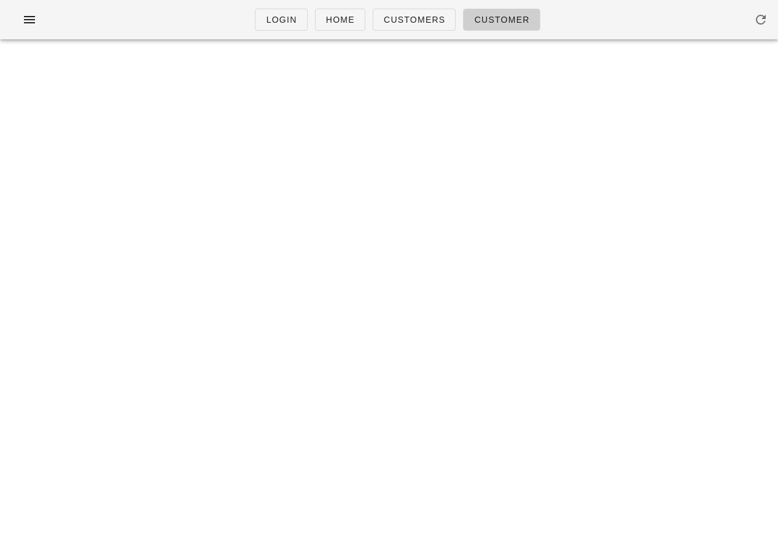 Image resolution: width=778 pixels, height=542 pixels. Describe the element at coordinates (281, 20) in the screenshot. I see `a: Login` at that location.